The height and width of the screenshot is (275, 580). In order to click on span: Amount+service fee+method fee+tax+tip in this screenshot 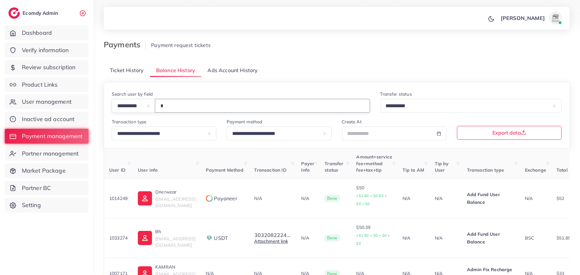, I will do `click(374, 163)`.